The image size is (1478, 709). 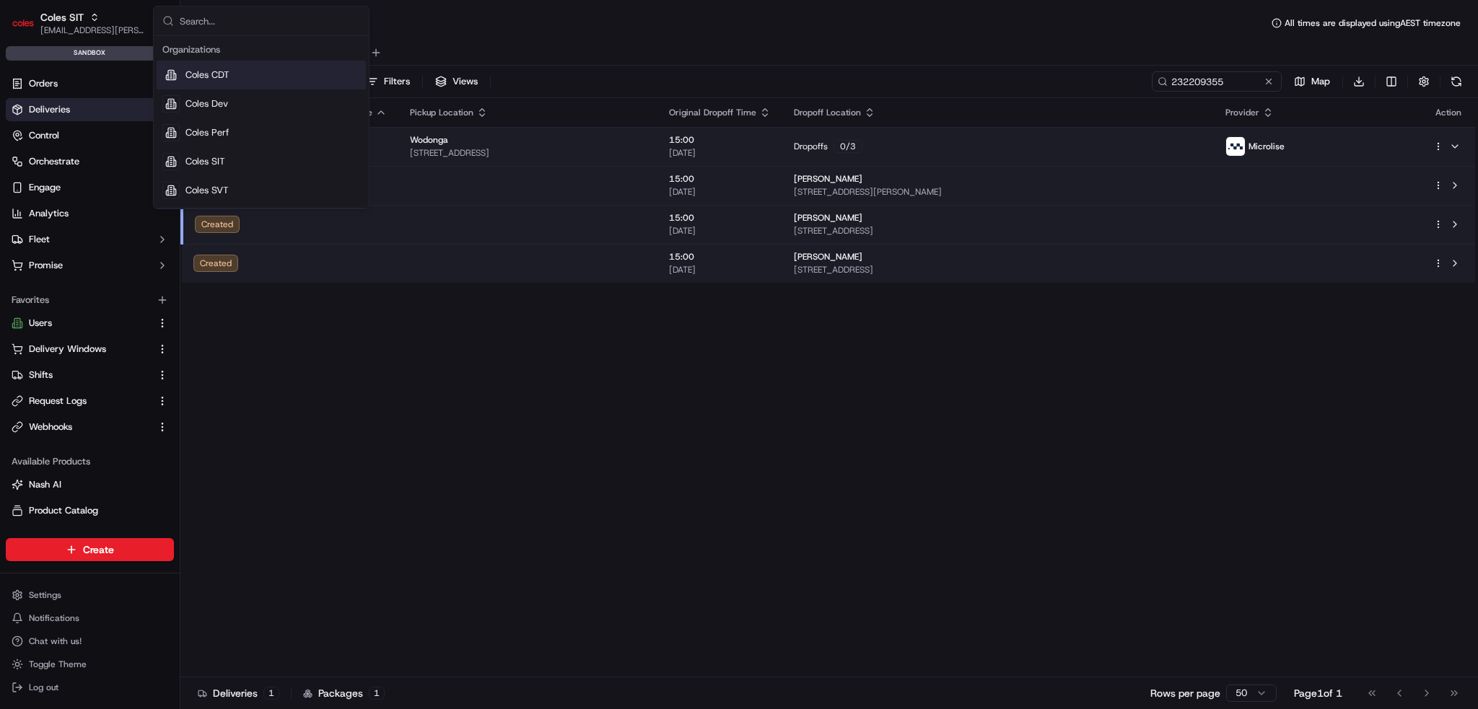 I want to click on span: Filters, so click(x=397, y=82).